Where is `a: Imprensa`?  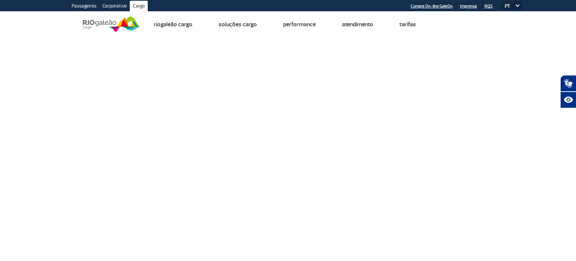
a: Imprensa is located at coordinates (469, 6).